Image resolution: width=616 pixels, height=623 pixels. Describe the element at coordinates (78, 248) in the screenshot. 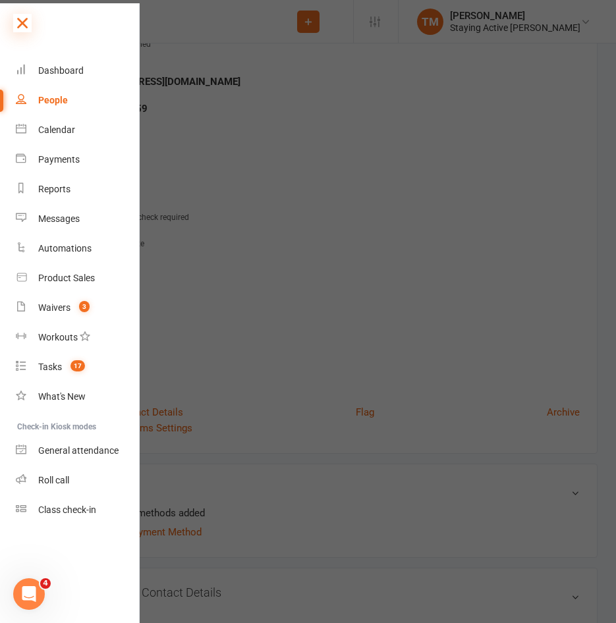

I see `a: Automations` at that location.